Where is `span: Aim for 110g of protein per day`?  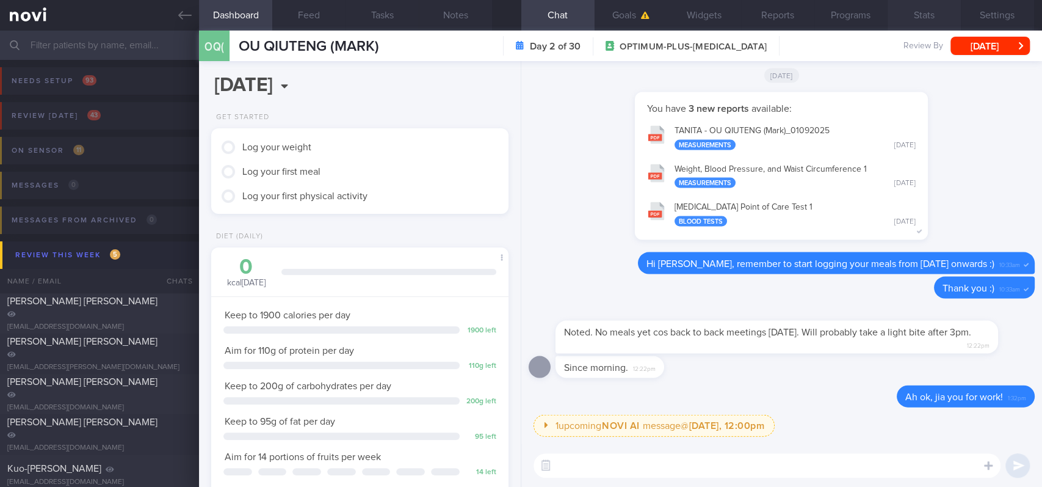 span: Aim for 110g of protein per day is located at coordinates (289, 350).